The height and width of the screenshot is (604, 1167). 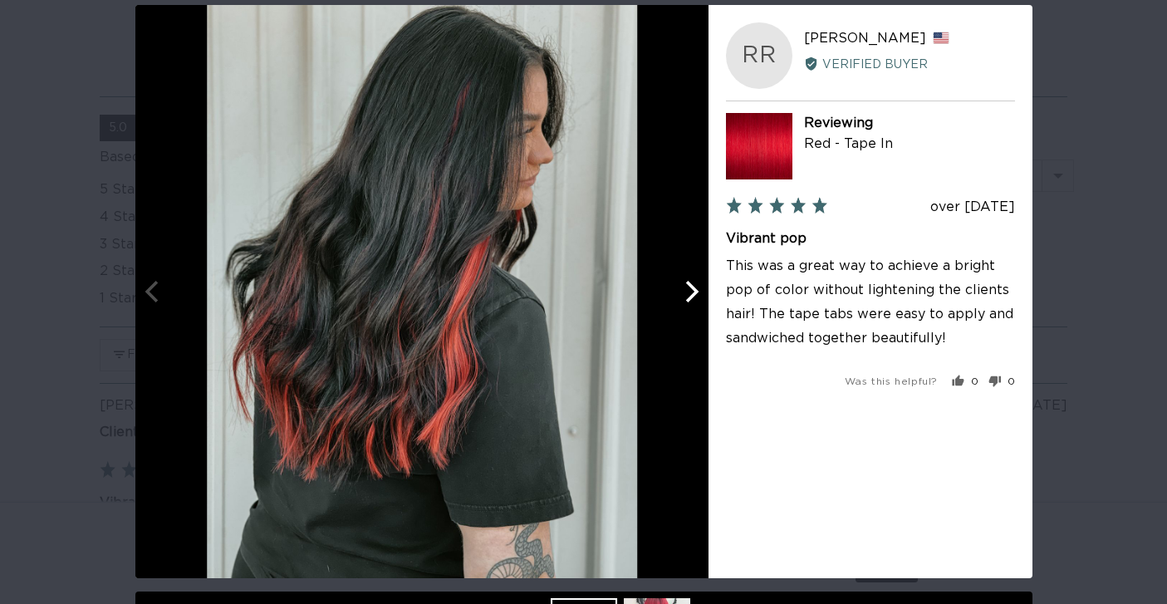 I want to click on span: United States, so click(x=940, y=38).